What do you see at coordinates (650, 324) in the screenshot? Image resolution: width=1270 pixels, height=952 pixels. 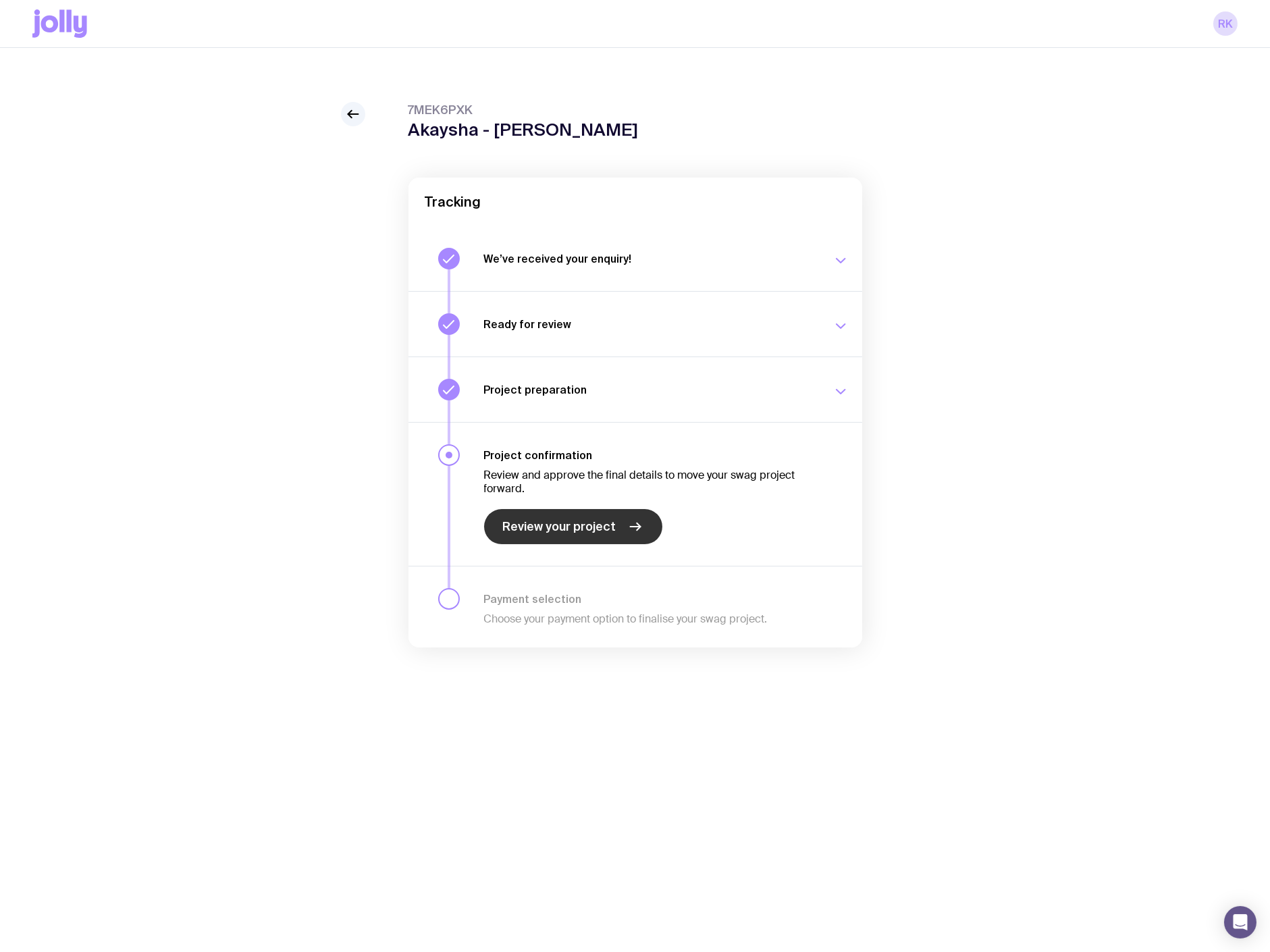 I see `h3: Ready for review` at bounding box center [650, 324].